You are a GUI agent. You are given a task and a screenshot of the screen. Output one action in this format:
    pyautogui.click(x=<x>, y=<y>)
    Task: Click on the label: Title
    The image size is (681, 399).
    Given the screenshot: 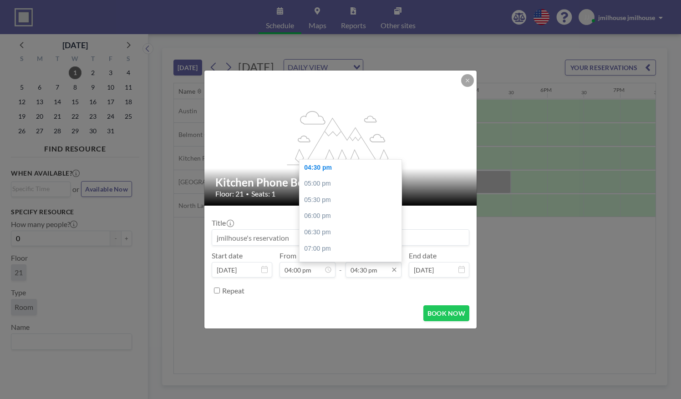 What is the action you would take?
    pyautogui.click(x=222, y=223)
    